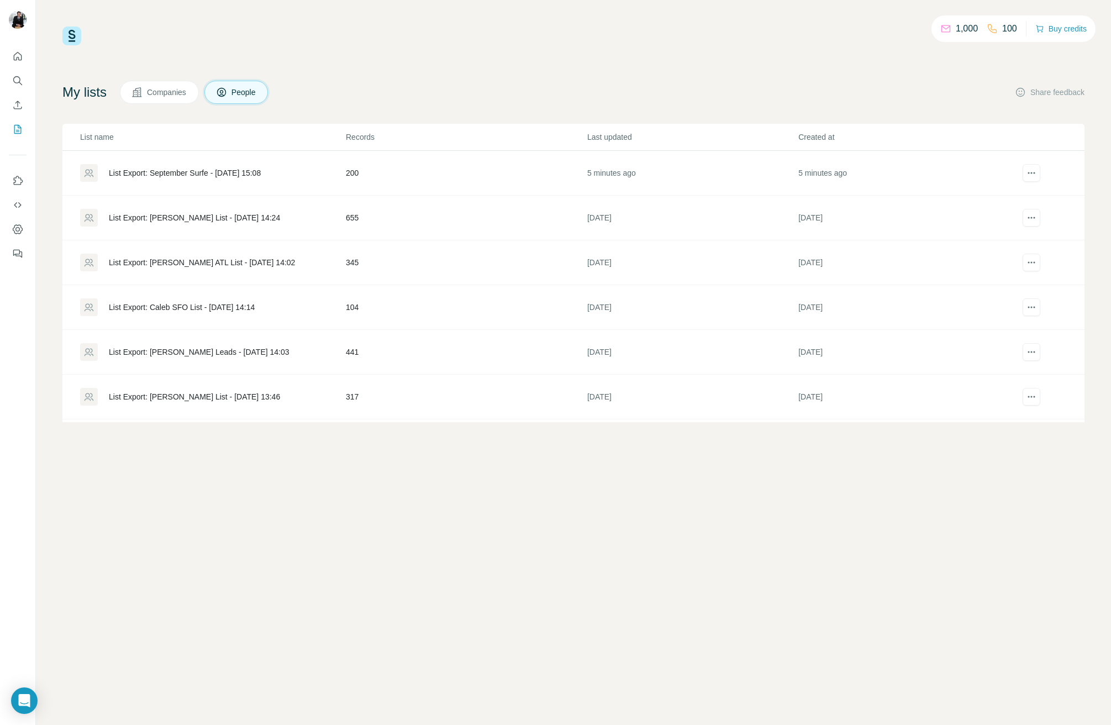 The height and width of the screenshot is (725, 1111). Describe the element at coordinates (18, 254) in the screenshot. I see `button: Feedback` at that location.